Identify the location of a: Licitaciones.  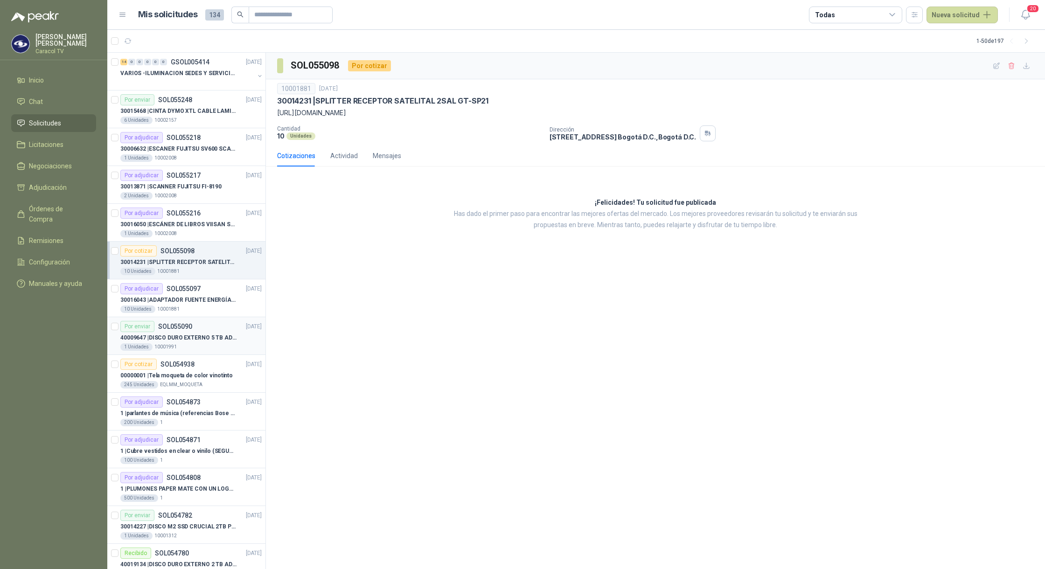
(54, 145).